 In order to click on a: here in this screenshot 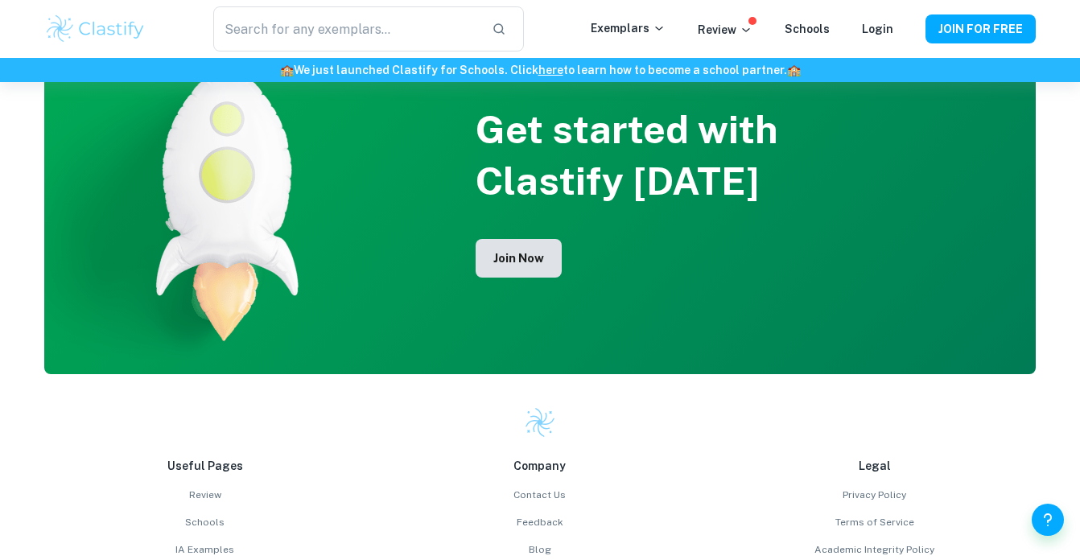, I will do `click(550, 70)`.